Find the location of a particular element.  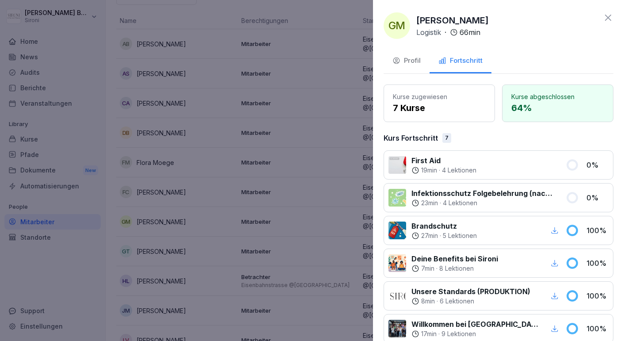

p: Infektionsschutz Folgebelehrung (nach §43 IfSG) is located at coordinates (483, 193).